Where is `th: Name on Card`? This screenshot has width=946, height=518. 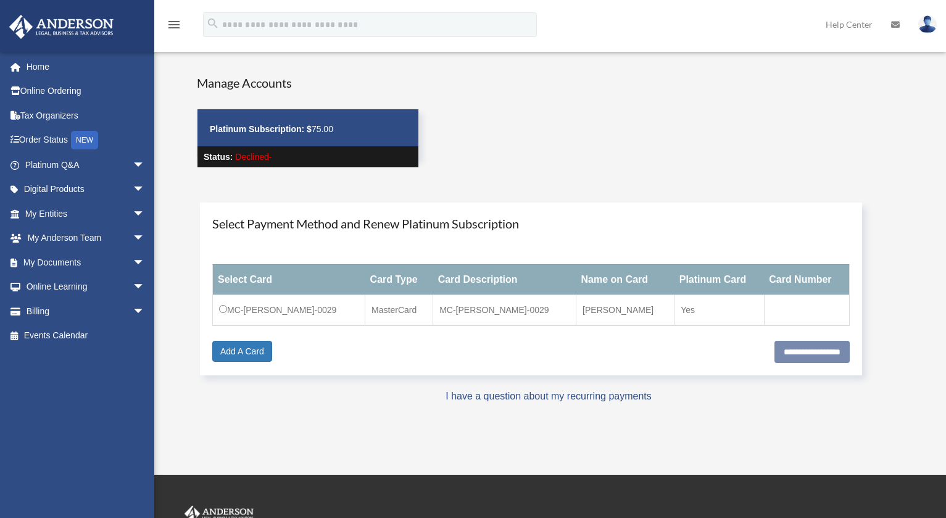 th: Name on Card is located at coordinates (625, 279).